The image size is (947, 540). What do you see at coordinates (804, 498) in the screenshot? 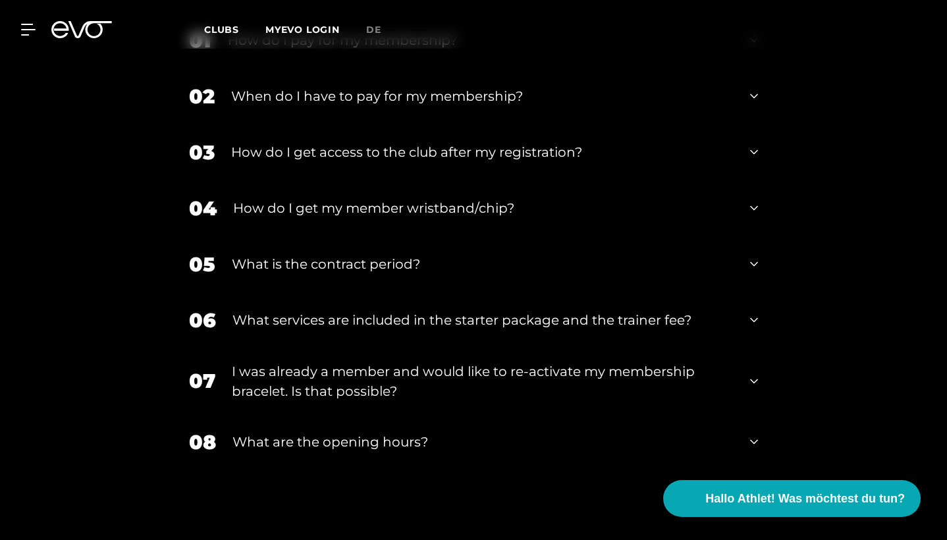
I see `span: Hallo Athlet! Was möchtest du tun?` at bounding box center [804, 498].